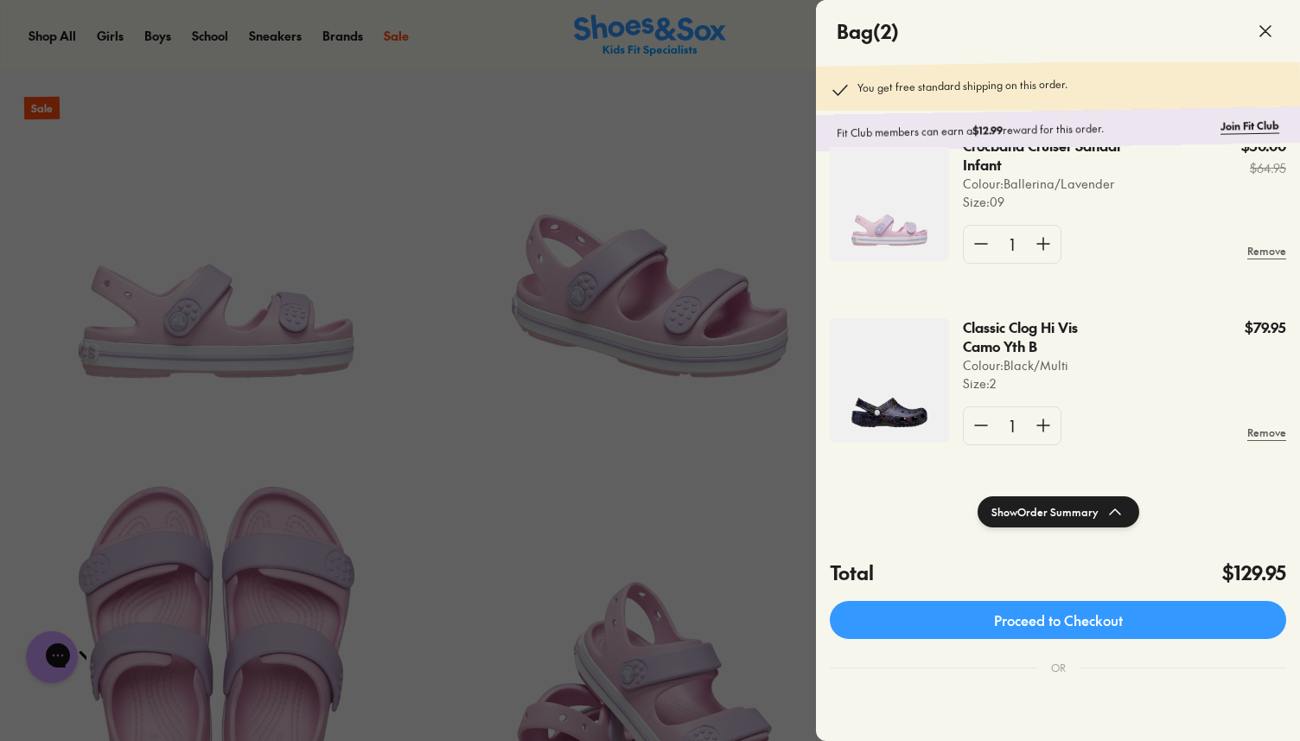 The width and height of the screenshot is (1300, 741). What do you see at coordinates (1043, 156) in the screenshot?
I see `p: Crocband Cruiser Sandal Infant` at bounding box center [1043, 156].